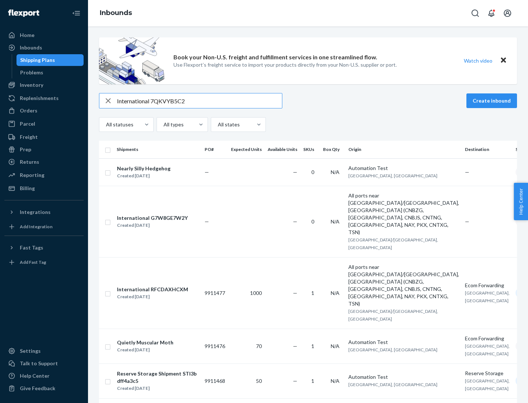 The width and height of the screenshot is (528, 403). I want to click on span: 70, so click(259, 346).